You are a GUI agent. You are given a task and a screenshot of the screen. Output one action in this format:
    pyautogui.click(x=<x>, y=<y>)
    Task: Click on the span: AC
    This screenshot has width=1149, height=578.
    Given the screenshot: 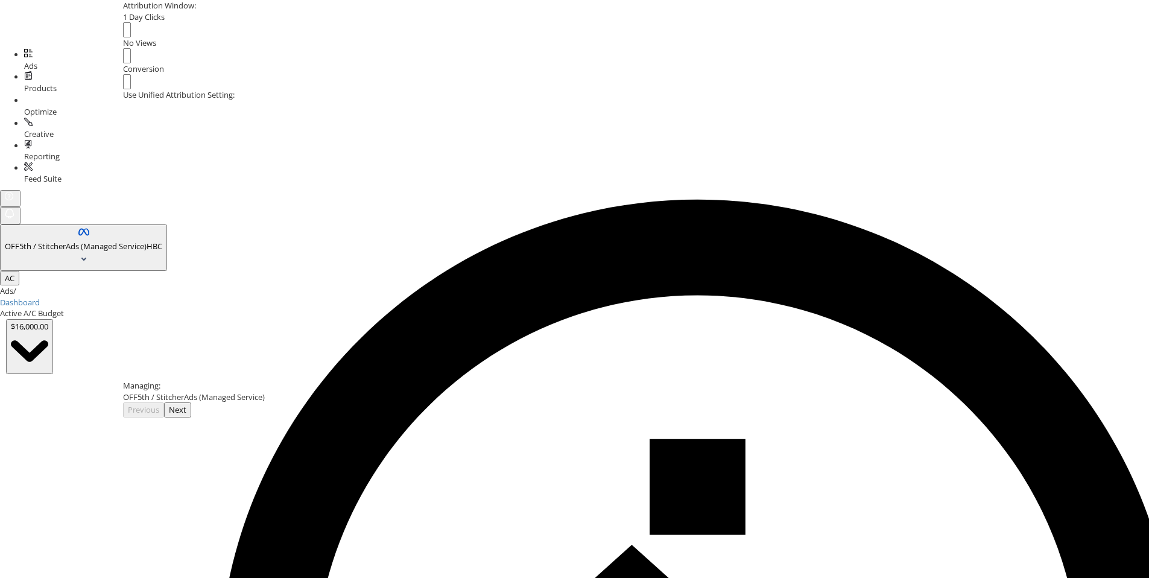 What is the action you would take?
    pyautogui.click(x=10, y=278)
    